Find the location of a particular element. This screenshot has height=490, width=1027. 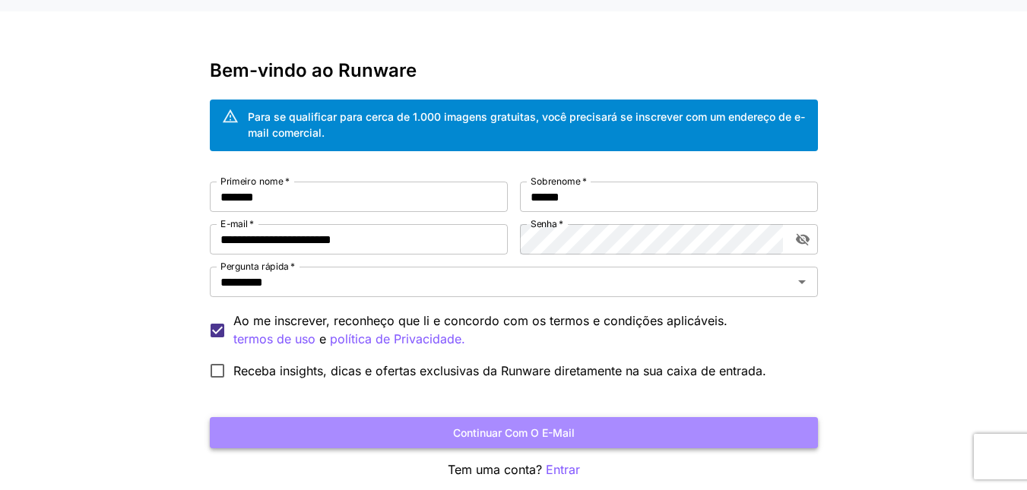

font: E-mail is located at coordinates (234, 223).